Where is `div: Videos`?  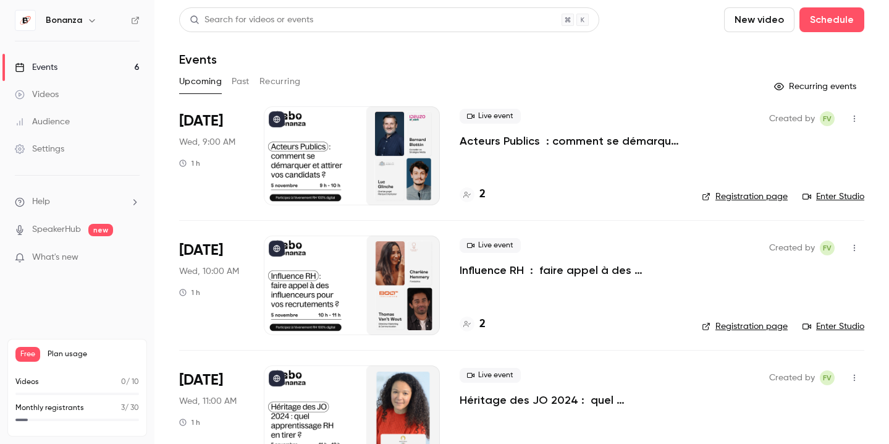
div: Videos is located at coordinates (36, 95).